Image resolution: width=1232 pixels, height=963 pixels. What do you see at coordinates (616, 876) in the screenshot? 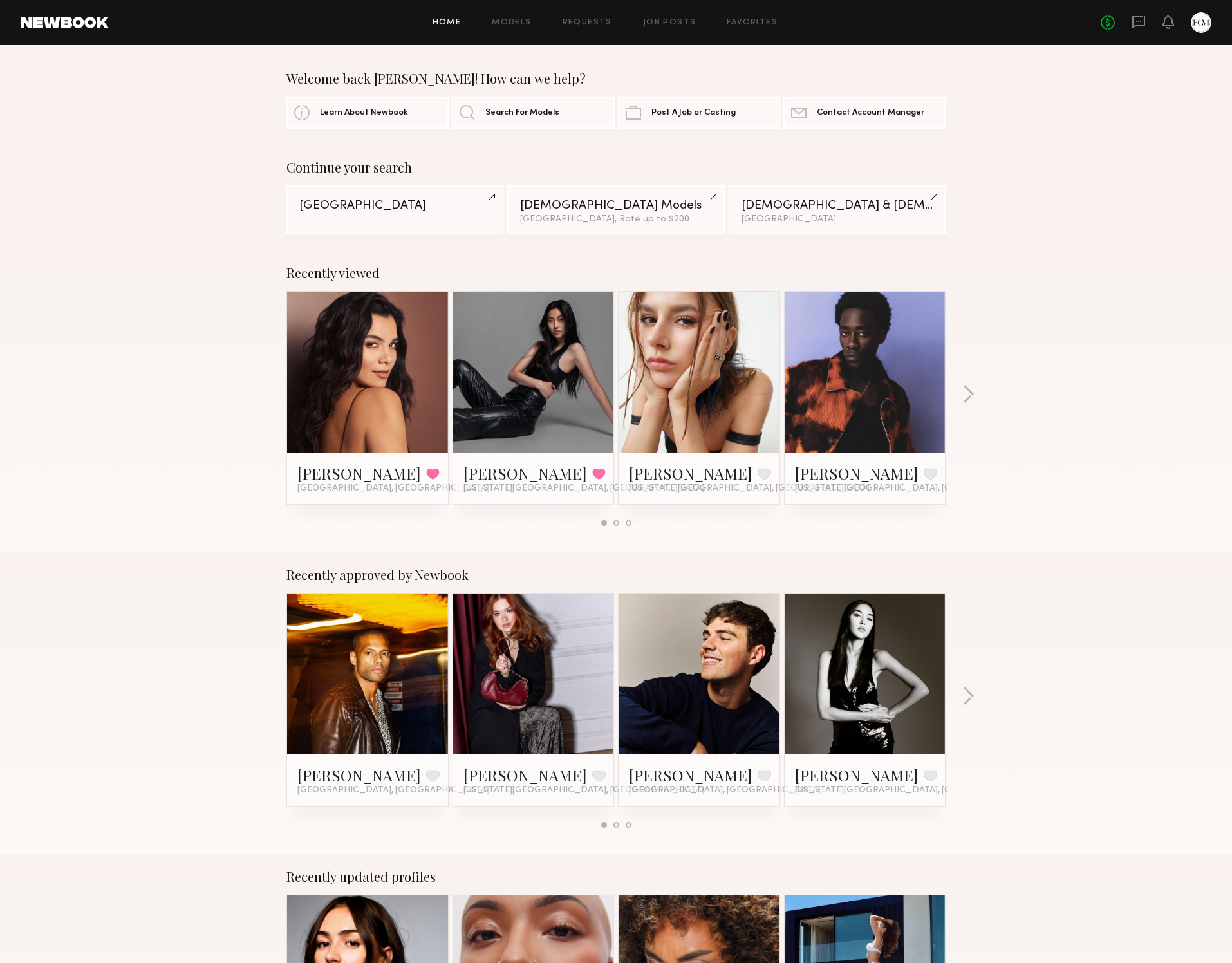
I see `div: Recently updated profiles` at bounding box center [616, 876].